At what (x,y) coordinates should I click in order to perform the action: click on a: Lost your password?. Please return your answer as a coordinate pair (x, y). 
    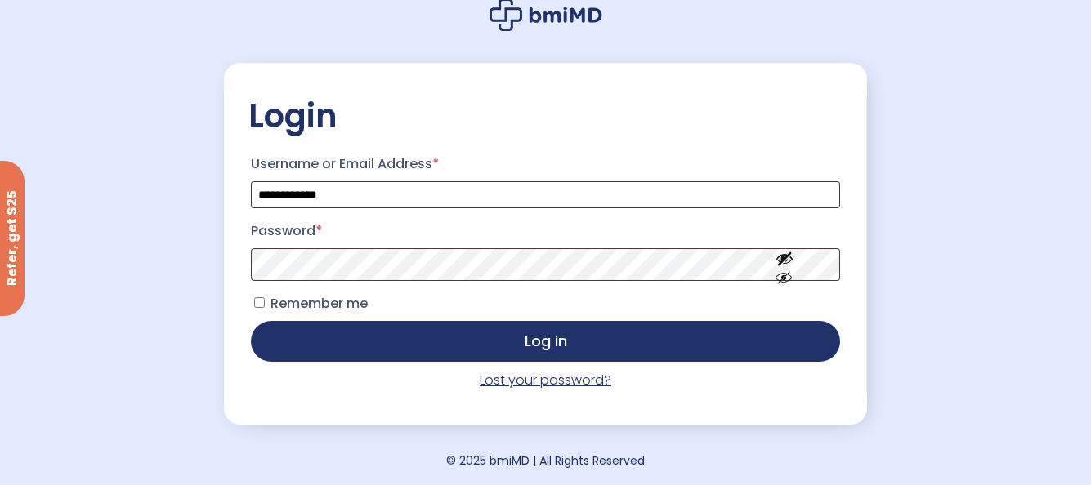
    Looking at the image, I should click on (545, 380).